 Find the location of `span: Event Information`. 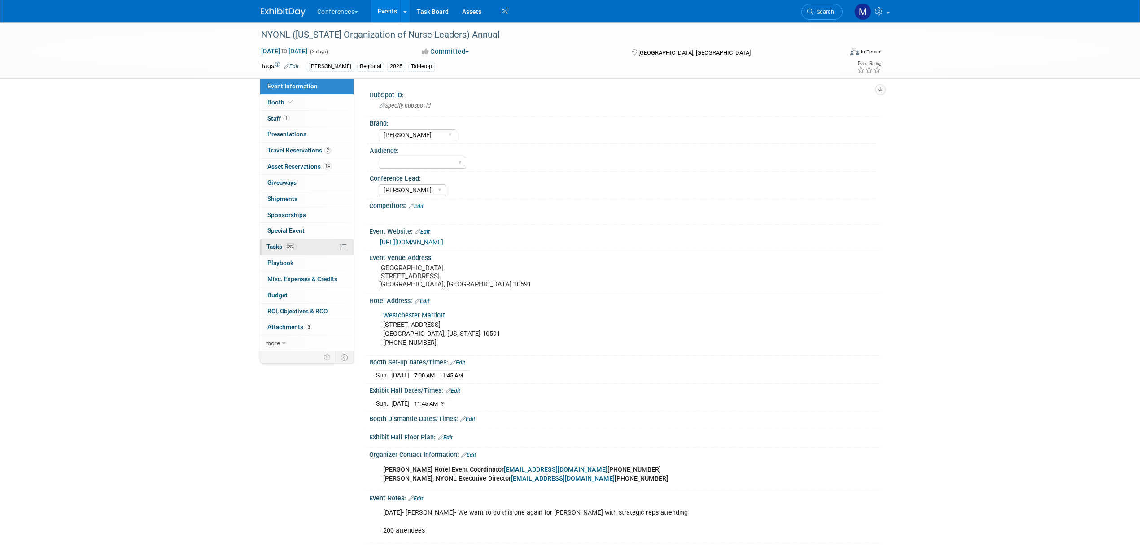

span: Event Information is located at coordinates (292, 86).